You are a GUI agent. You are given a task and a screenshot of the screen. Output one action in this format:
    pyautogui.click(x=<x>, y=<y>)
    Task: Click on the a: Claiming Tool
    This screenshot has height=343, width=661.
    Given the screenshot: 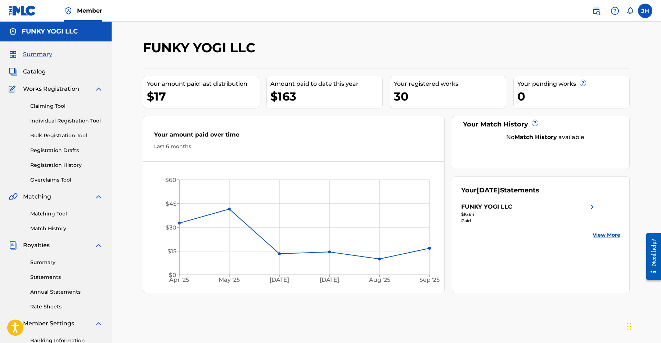 What is the action you would take?
    pyautogui.click(x=67, y=106)
    